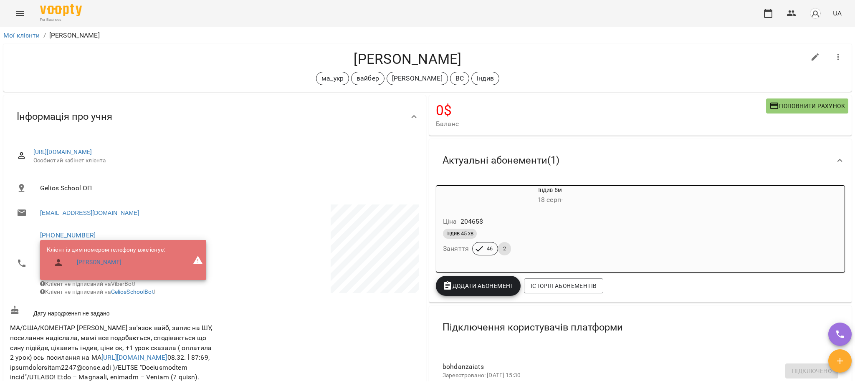 The height and width of the screenshot is (386, 855). I want to click on div: Підключення користувачів платформи, so click(640, 327).